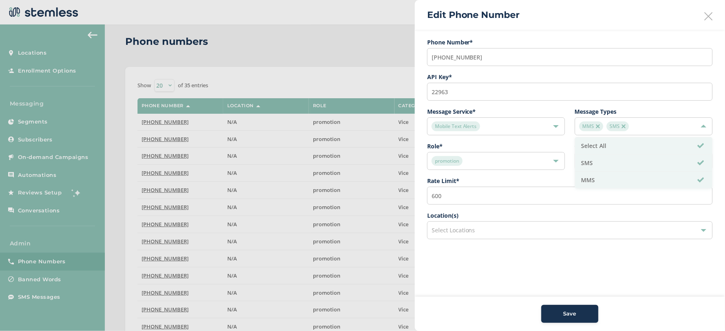 This screenshot has height=331, width=725. What do you see at coordinates (644, 180) in the screenshot?
I see `li: MMS` at bounding box center [644, 180].